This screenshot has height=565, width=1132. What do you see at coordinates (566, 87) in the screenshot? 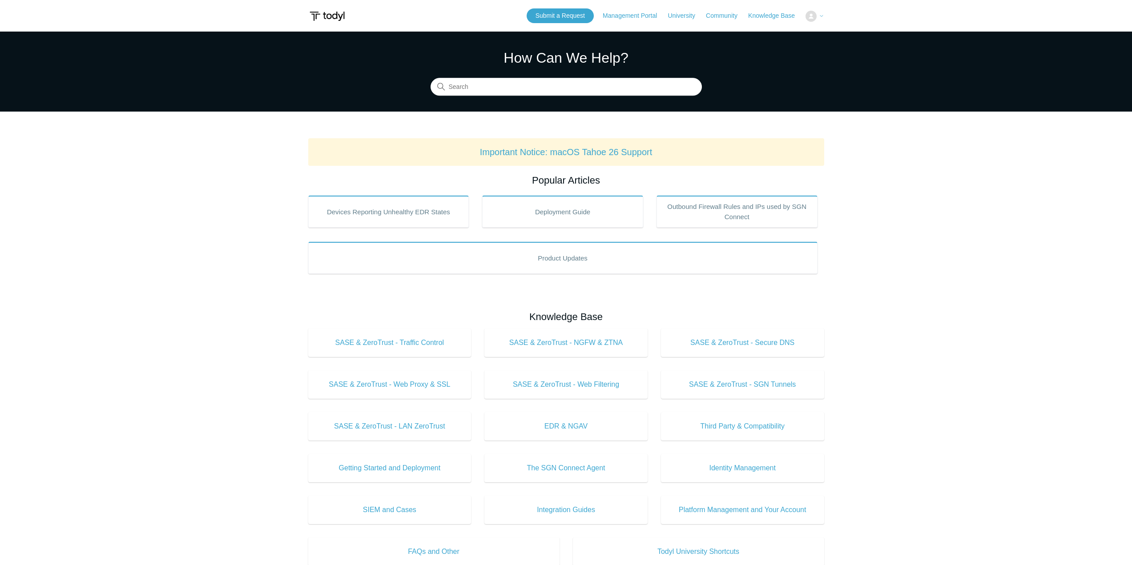
I see `input: Search` at bounding box center [566, 87].